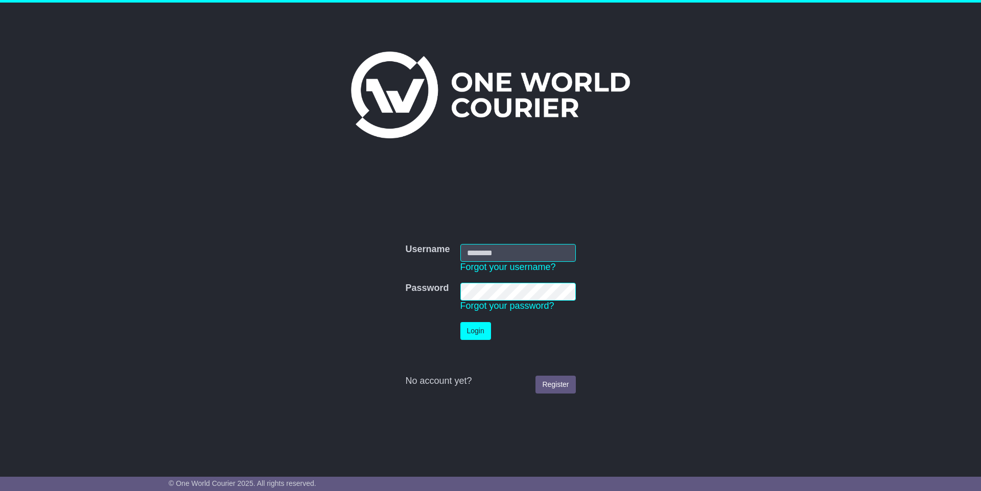 The height and width of the screenshot is (491, 981). I want to click on label: Username, so click(427, 250).